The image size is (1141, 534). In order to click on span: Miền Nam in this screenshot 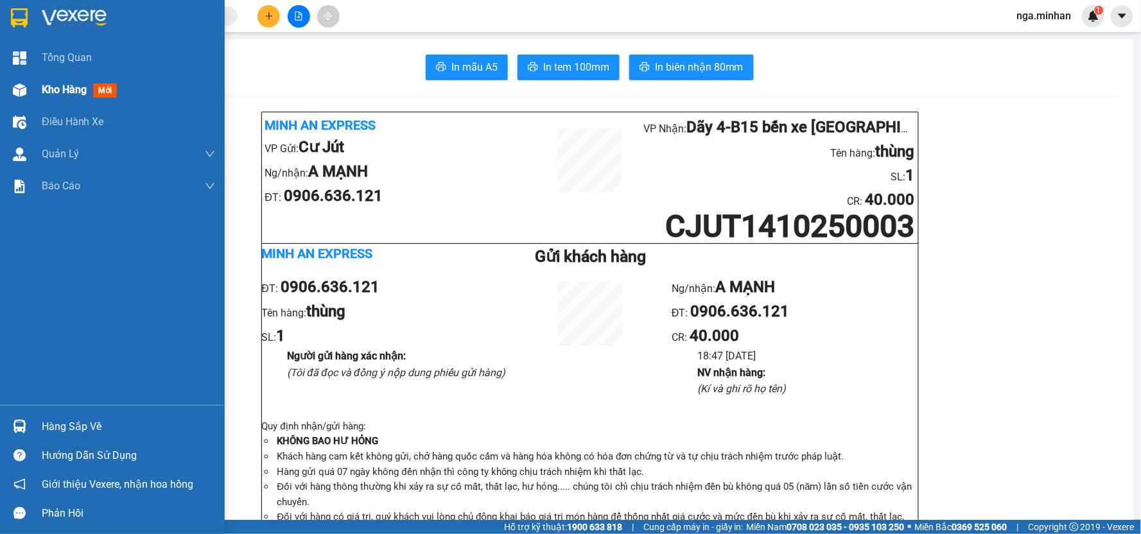, I will do `click(826, 527)`.